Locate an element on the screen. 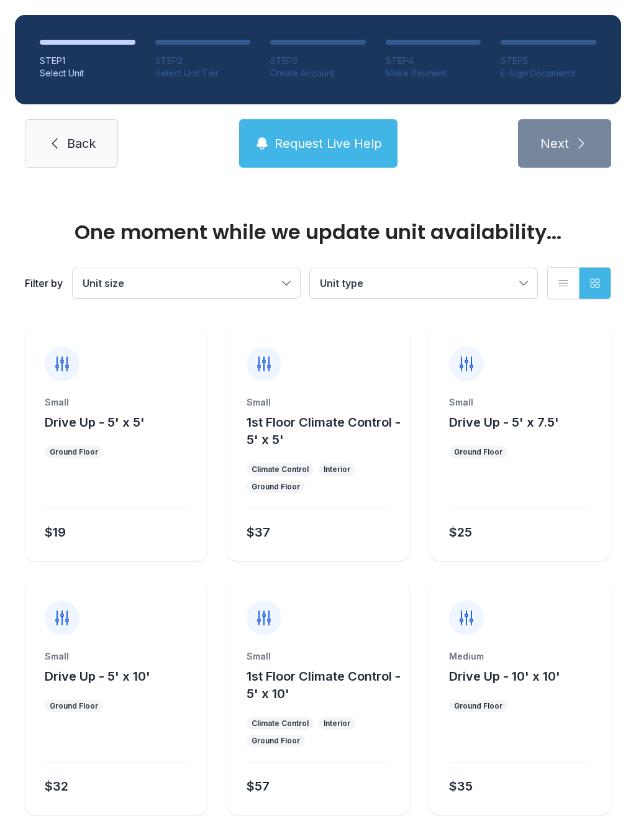 The width and height of the screenshot is (636, 821). span: Drive Up - 5' x 5' is located at coordinates (94, 422).